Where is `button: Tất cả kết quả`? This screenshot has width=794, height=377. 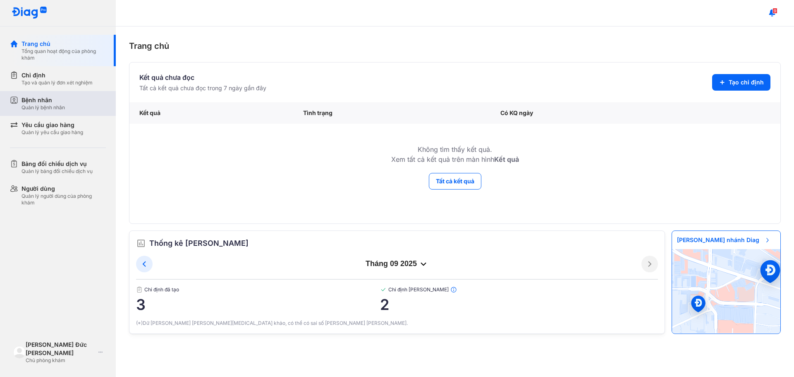
button: Tất cả kết quả is located at coordinates (455, 181).